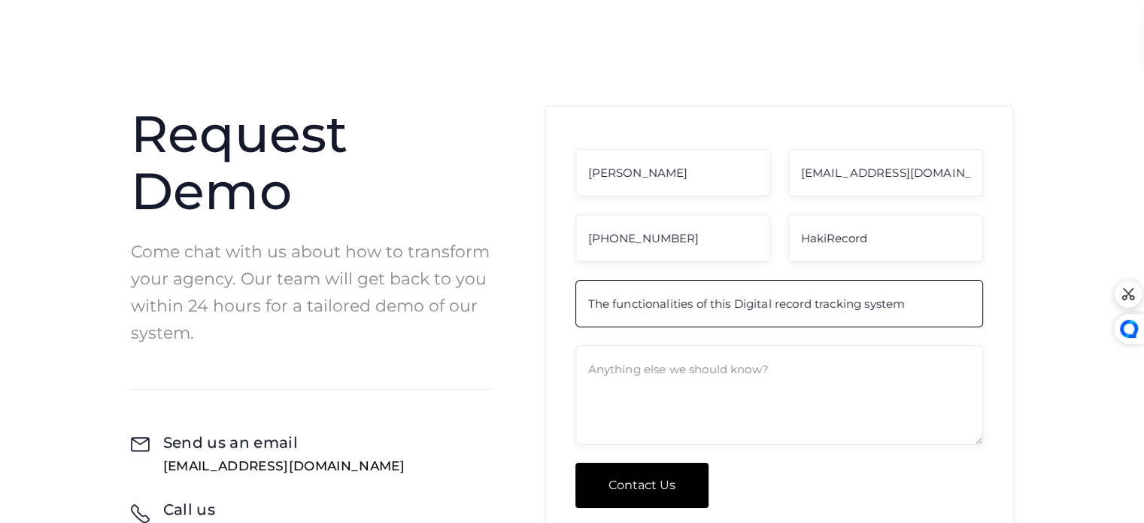 The width and height of the screenshot is (1144, 523). Describe the element at coordinates (283, 442) in the screenshot. I see `h2: Send us an email` at that location.